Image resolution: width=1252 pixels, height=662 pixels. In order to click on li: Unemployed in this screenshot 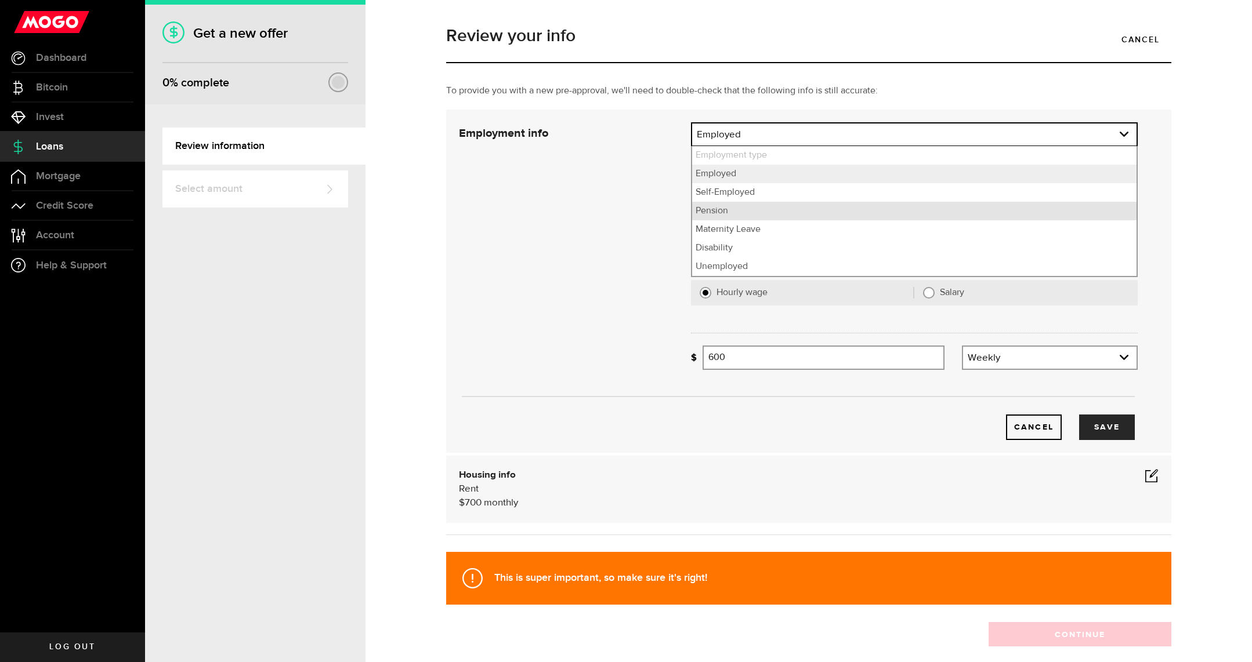, I will do `click(914, 267)`.